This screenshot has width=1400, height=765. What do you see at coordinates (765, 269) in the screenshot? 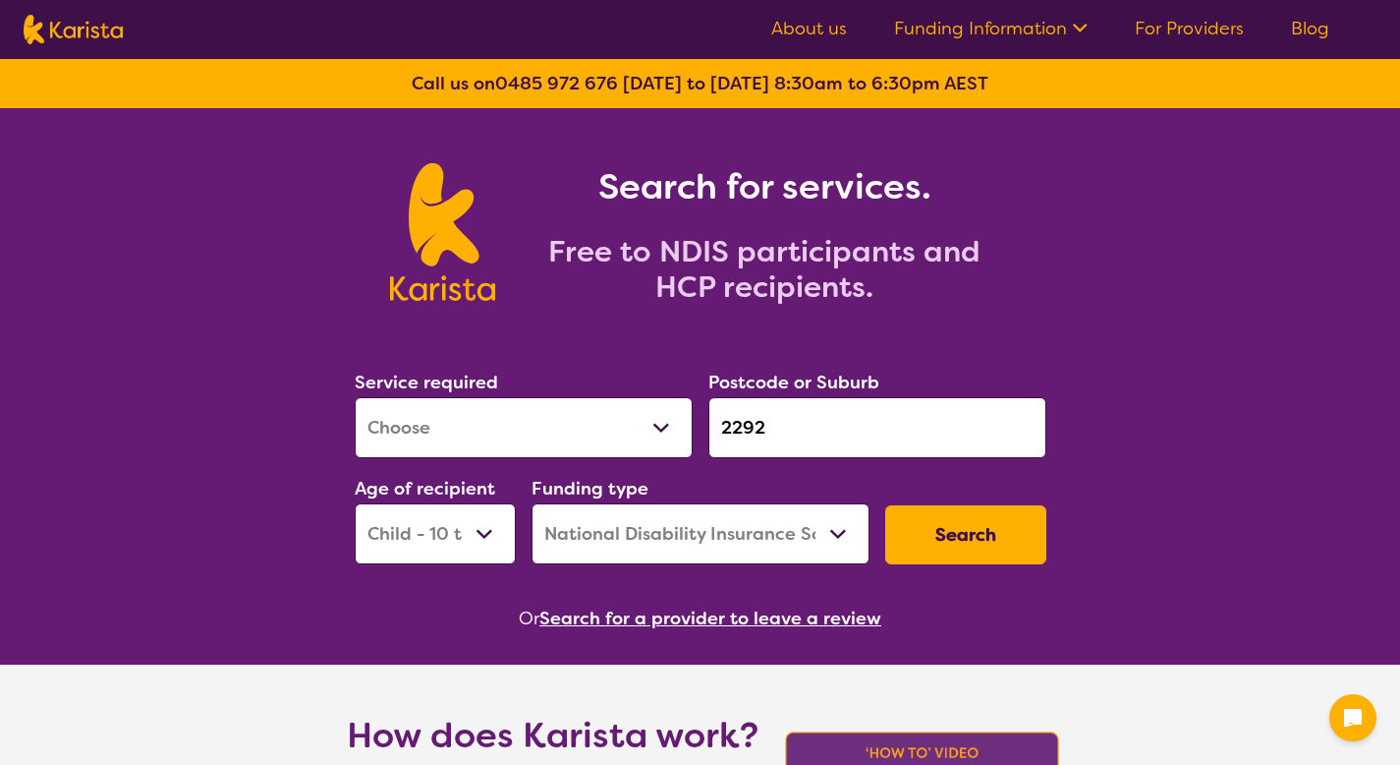
I see `h2: Free to NDIS participants and HCP recipients.` at bounding box center [765, 269].